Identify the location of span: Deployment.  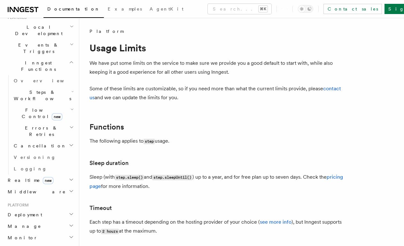
(24, 215).